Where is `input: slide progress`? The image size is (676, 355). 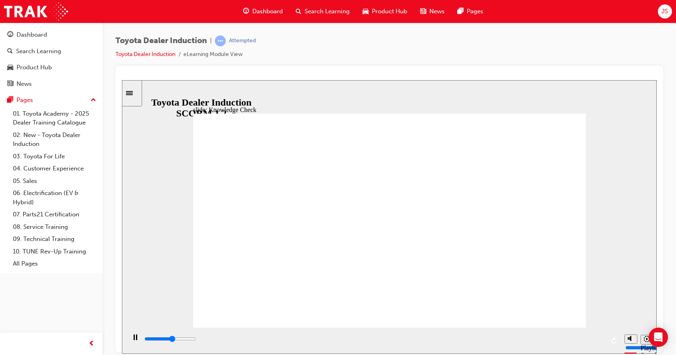 input: slide progress is located at coordinates (48, 258).